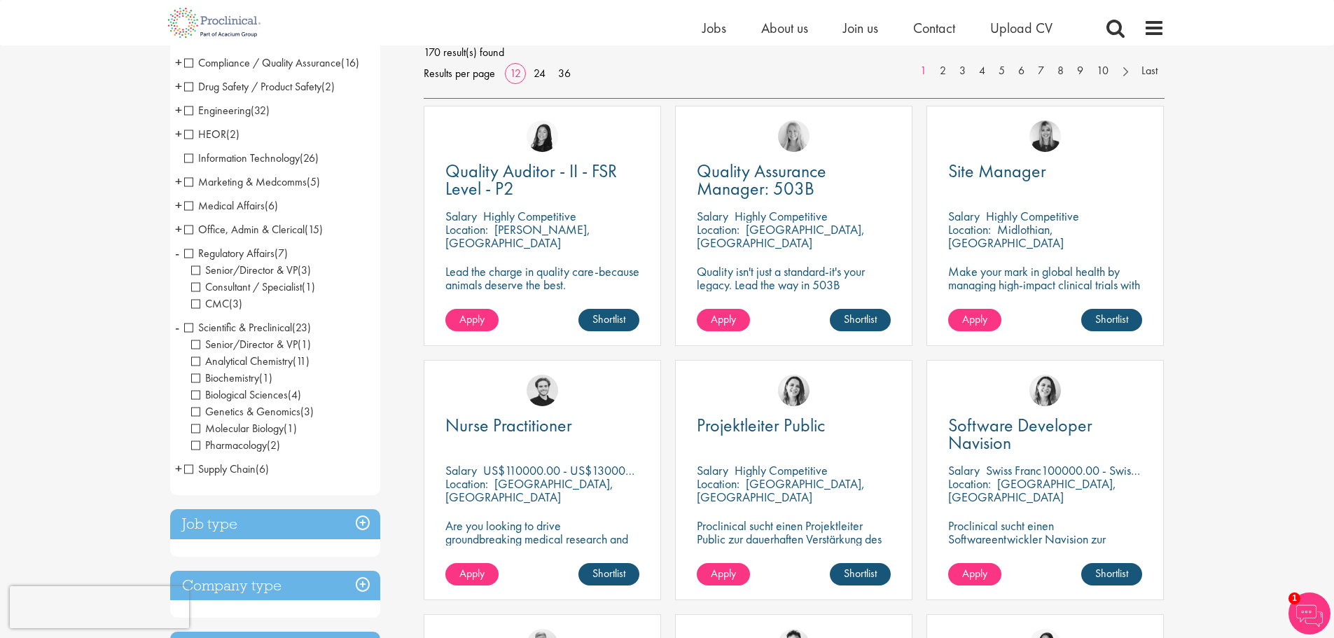  Describe the element at coordinates (1129, 470) in the screenshot. I see `p: Swiss Franc100000.00 - Swiss Franc110000.00 per annum` at that location.